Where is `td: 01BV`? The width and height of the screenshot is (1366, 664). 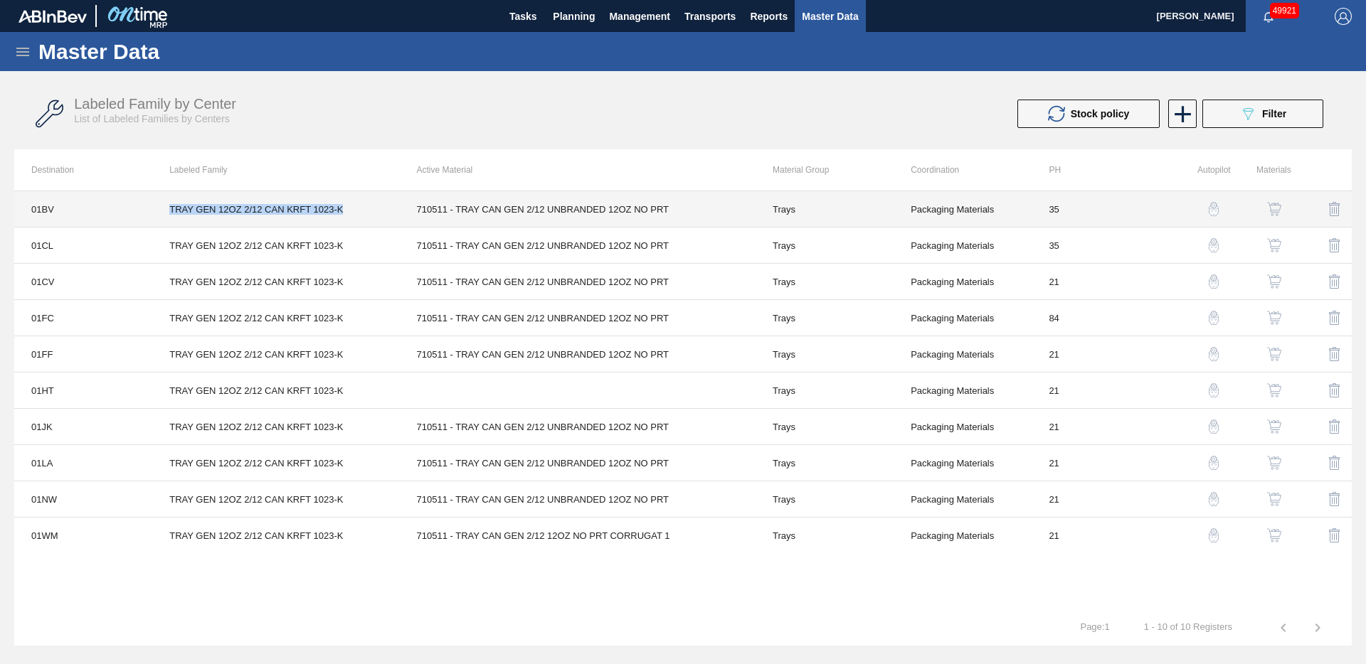 td: 01BV is located at coordinates (83, 209).